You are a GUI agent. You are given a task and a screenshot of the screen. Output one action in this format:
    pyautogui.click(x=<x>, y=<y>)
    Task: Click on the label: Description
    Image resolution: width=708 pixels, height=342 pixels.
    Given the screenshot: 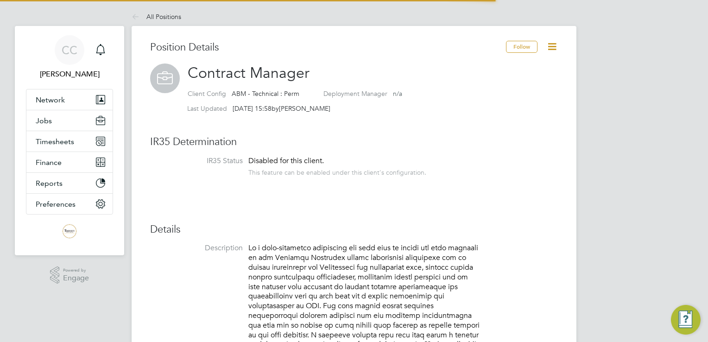 What is the action you would take?
    pyautogui.click(x=197, y=248)
    